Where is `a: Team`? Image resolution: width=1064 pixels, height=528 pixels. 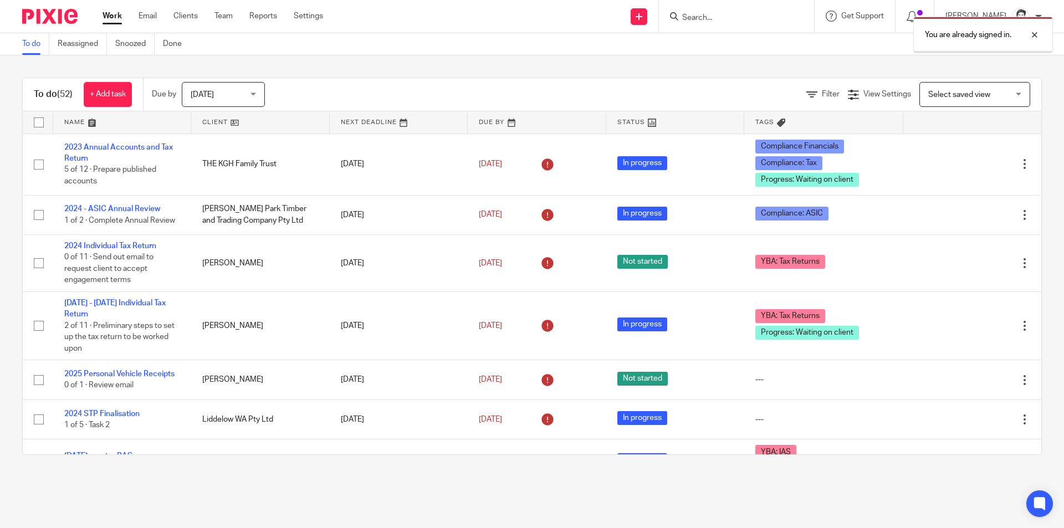 a: Team is located at coordinates (223, 16).